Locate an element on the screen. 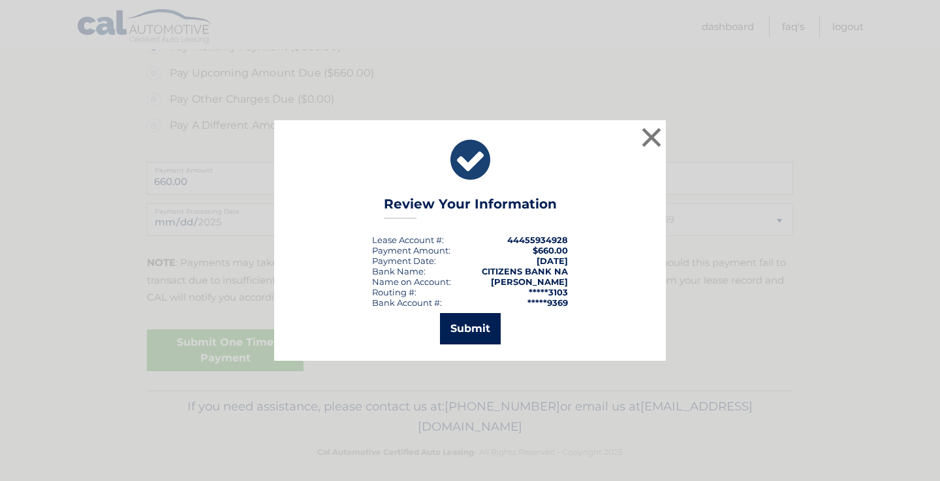 This screenshot has height=481, width=940. strong: CITIZENS BANK NA is located at coordinates (525, 271).